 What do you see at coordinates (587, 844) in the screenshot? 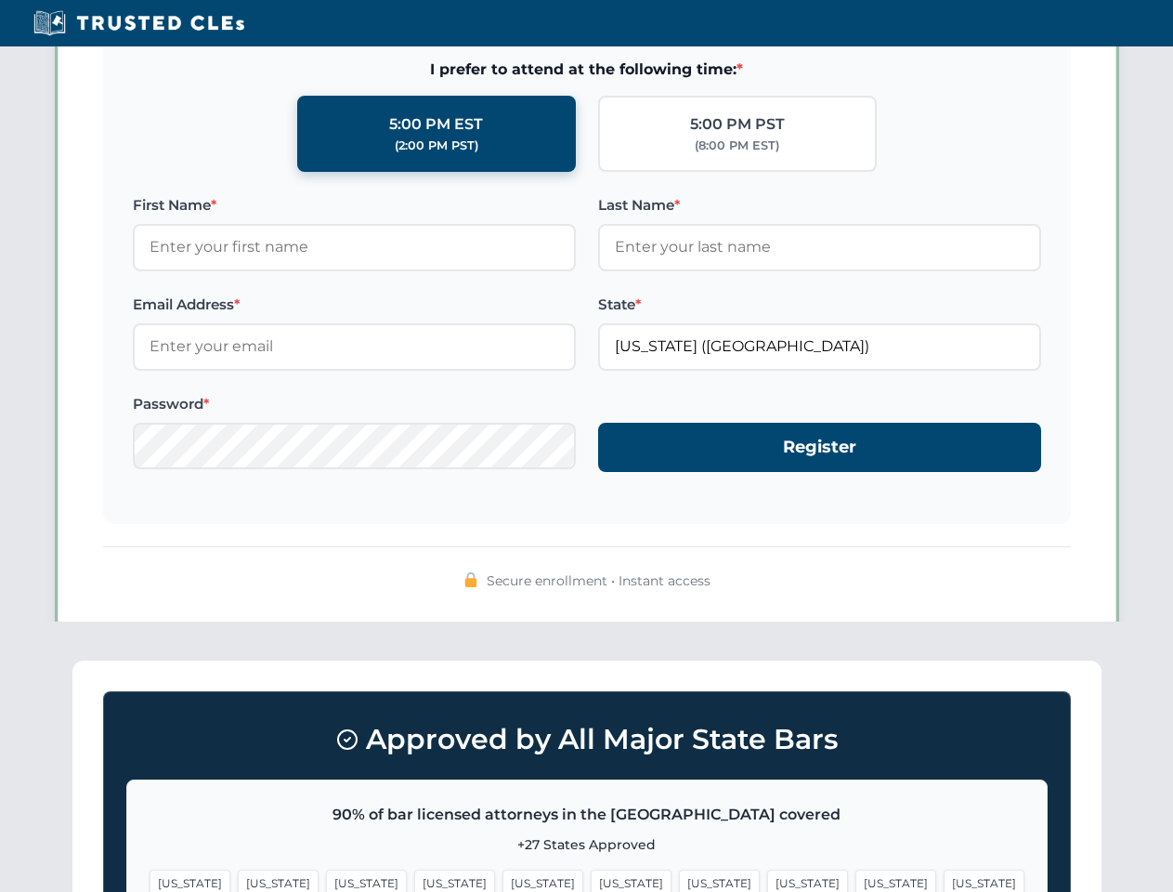
I see `p: +27 States Approved` at bounding box center [587, 844].